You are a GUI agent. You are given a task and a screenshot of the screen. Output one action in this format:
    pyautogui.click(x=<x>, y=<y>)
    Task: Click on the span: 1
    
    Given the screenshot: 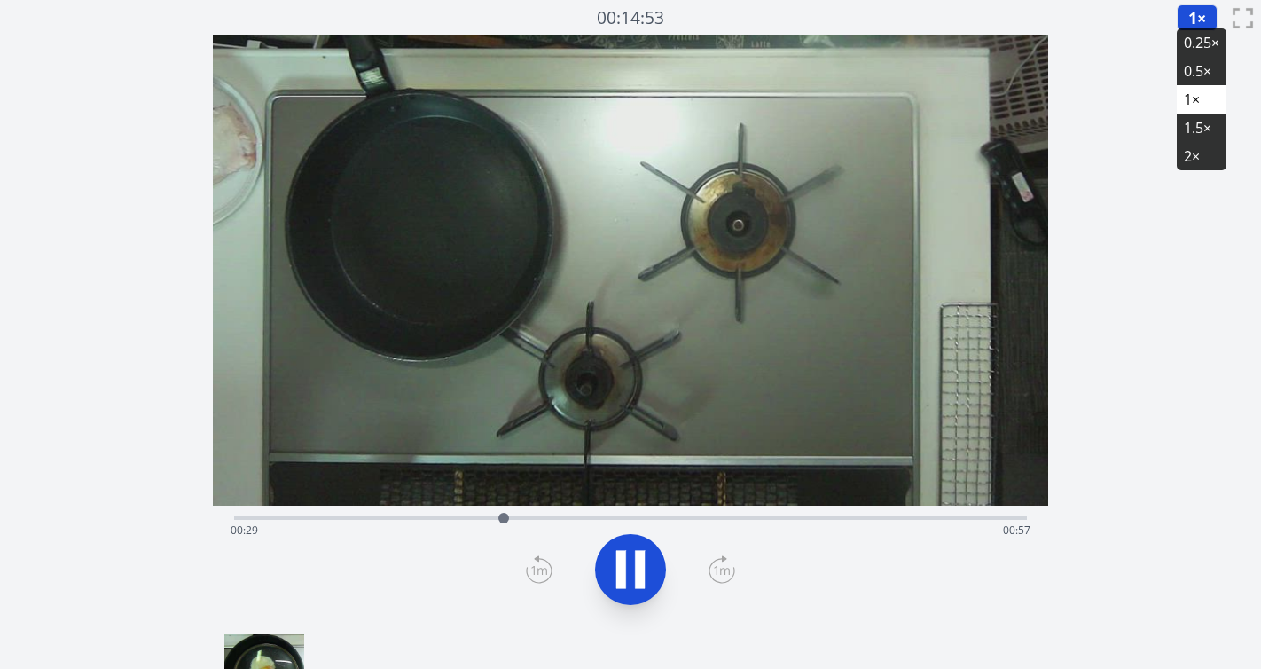 What is the action you would take?
    pyautogui.click(x=1193, y=18)
    